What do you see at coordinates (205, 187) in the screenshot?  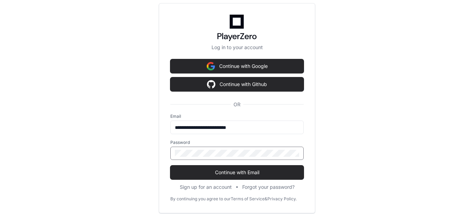 I see `button: Sign up for an account` at bounding box center [205, 187].